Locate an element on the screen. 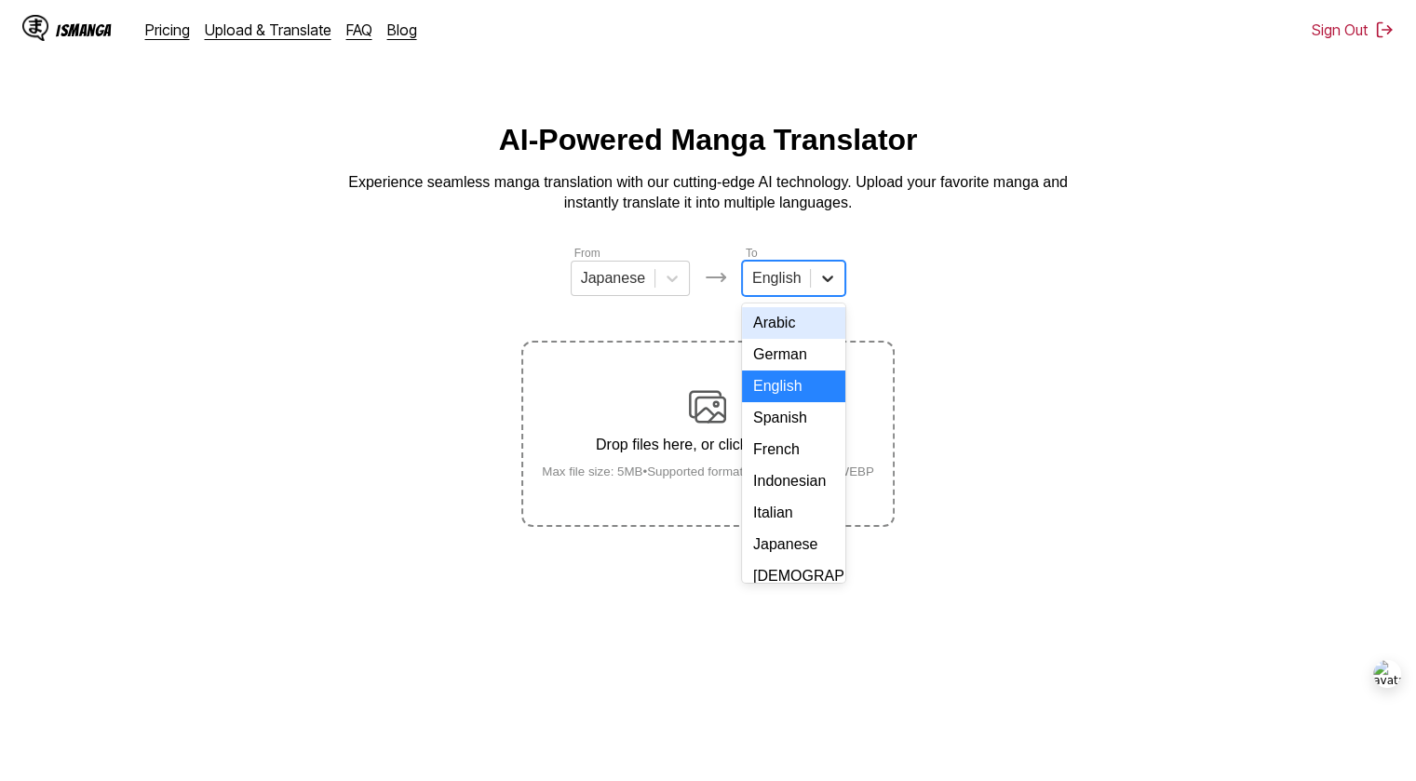  p: Experience seamless manga translation with our cutting-edge AI technology. Upload your favorite m... is located at coordinates (708, 193).